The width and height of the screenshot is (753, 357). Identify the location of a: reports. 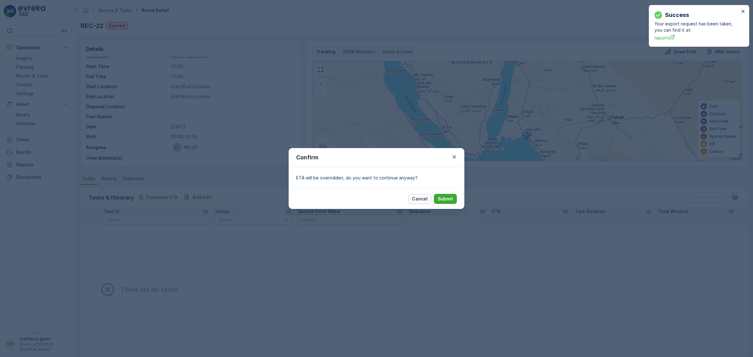
(697, 38).